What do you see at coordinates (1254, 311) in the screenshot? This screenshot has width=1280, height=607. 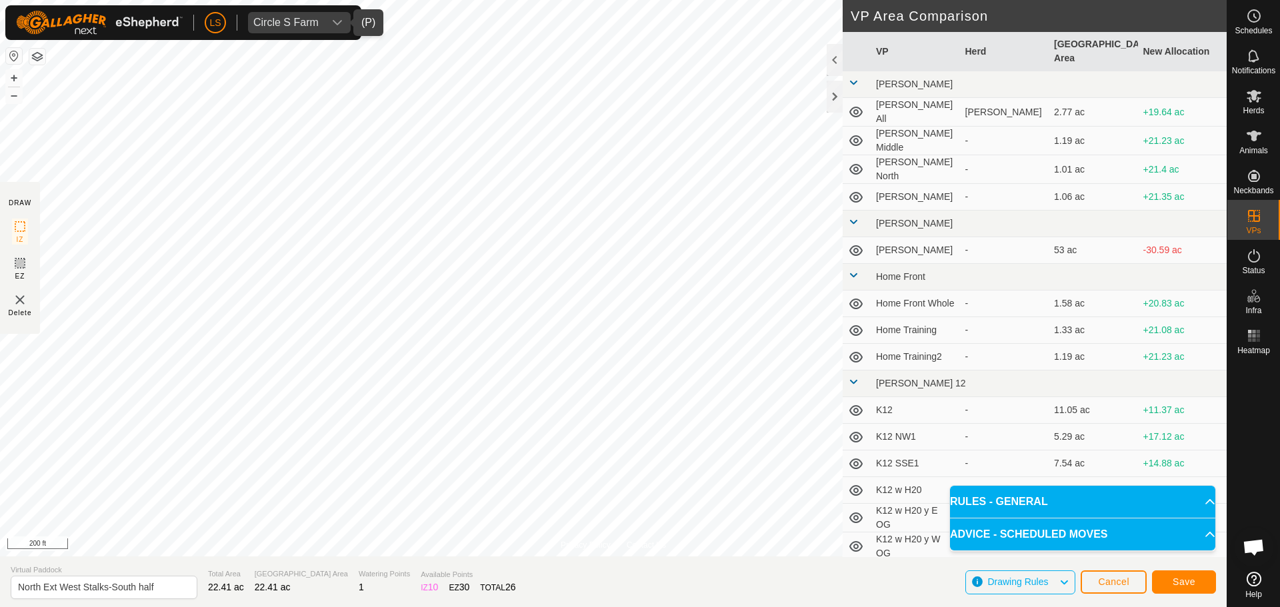 I see `span: Infra` at bounding box center [1254, 311].